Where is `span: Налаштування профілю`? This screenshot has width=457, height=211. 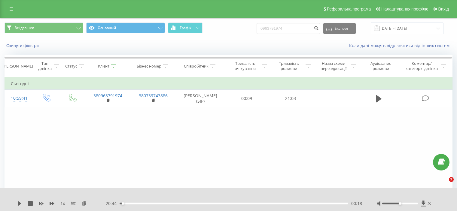
span: Налаштування профілю is located at coordinates (405, 9).